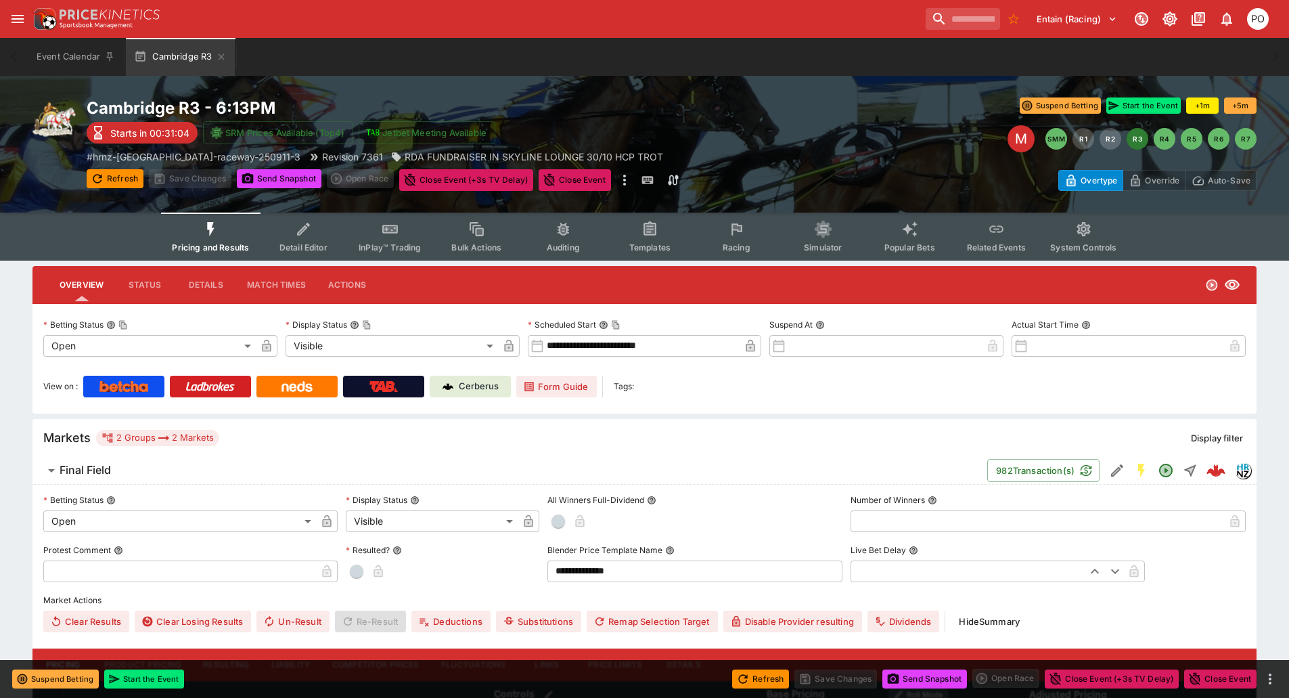 The width and height of the screenshot is (1289, 698). Describe the element at coordinates (1117, 470) in the screenshot. I see `button: Edit Detail` at that location.